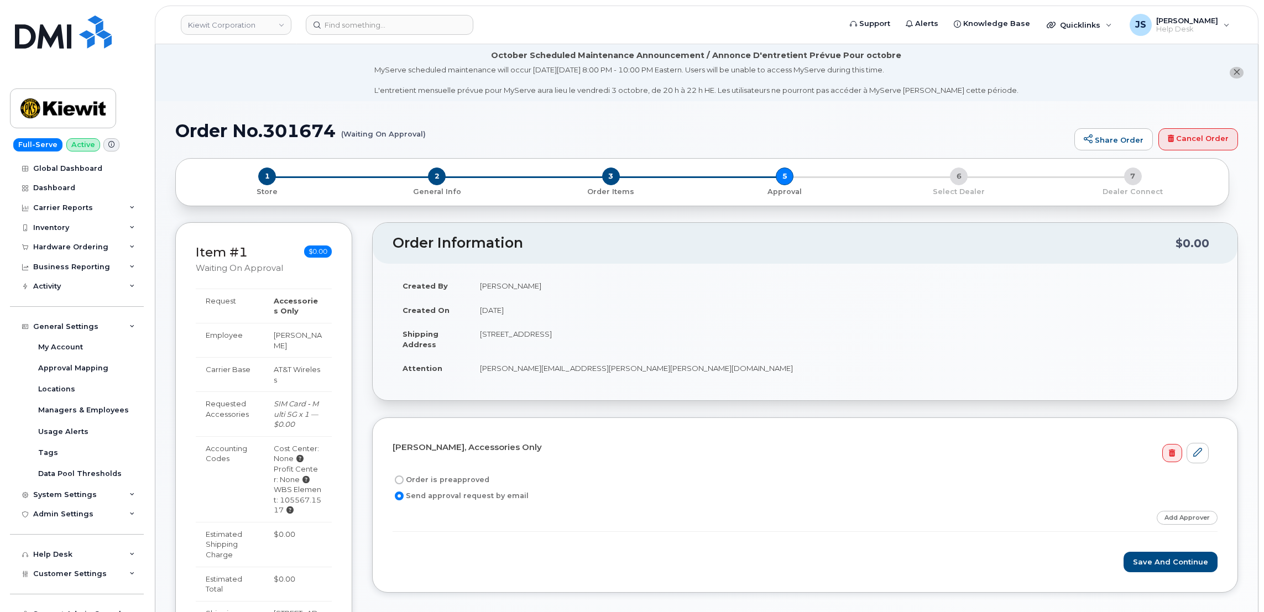 This screenshot has width=1264, height=612. I want to click on div: $0.00, so click(1192, 243).